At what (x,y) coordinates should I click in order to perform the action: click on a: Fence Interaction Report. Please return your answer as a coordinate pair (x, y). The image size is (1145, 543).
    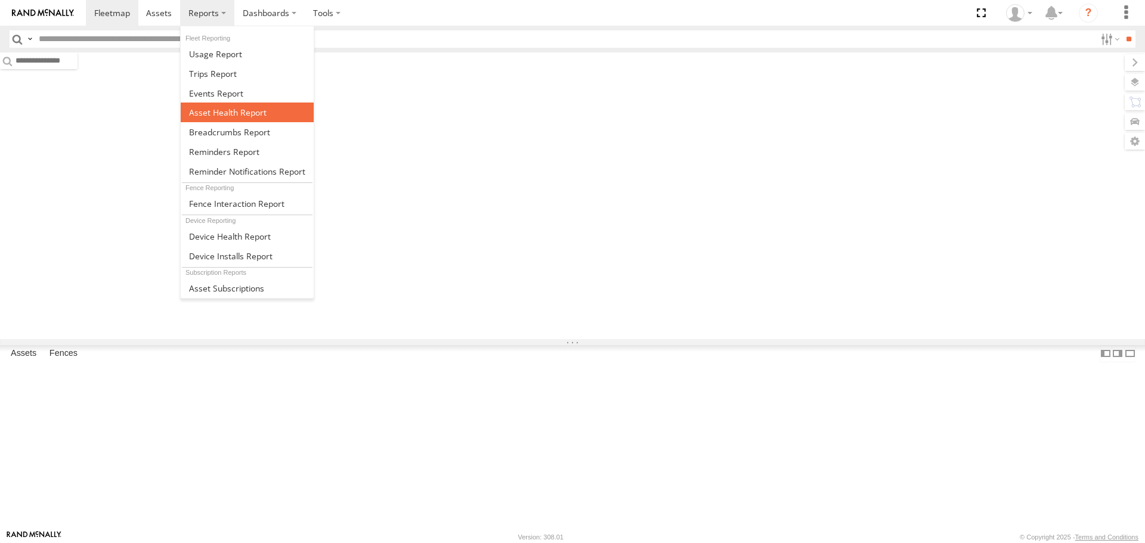
    Looking at the image, I should click on (247, 203).